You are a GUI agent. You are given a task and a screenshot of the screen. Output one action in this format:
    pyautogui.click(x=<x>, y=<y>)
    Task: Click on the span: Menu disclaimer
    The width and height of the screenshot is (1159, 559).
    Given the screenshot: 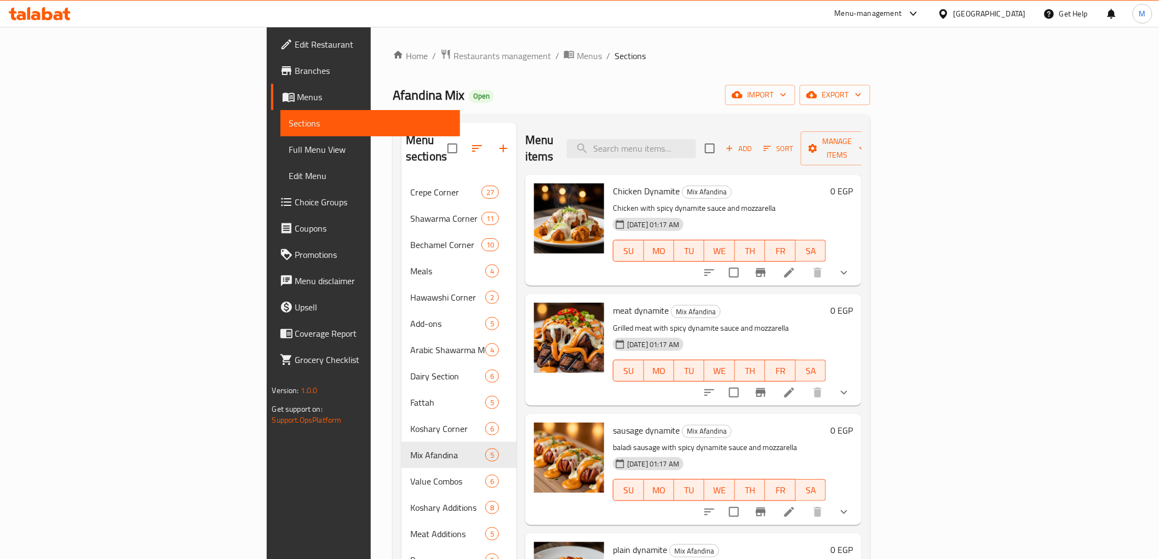 What is the action you would take?
    pyautogui.click(x=373, y=281)
    